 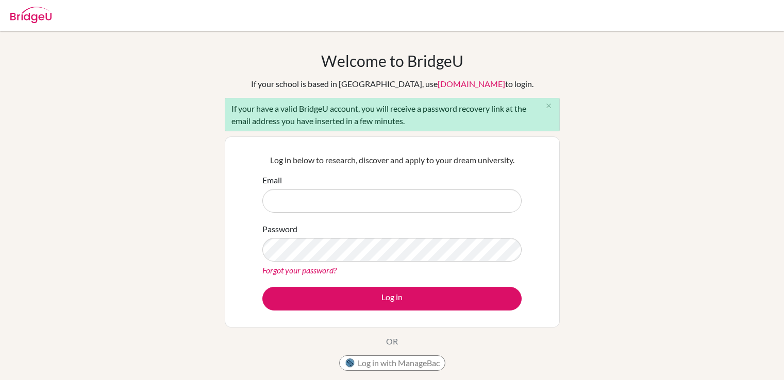 I want to click on p: Log in below to research, discover and apply to your dream university., so click(x=392, y=160).